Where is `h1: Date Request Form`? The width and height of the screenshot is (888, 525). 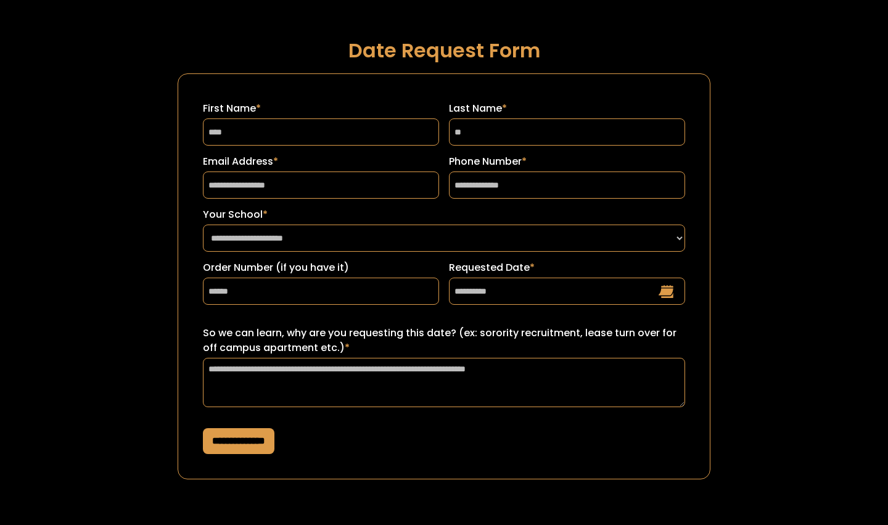
h1: Date Request Form is located at coordinates (444, 50).